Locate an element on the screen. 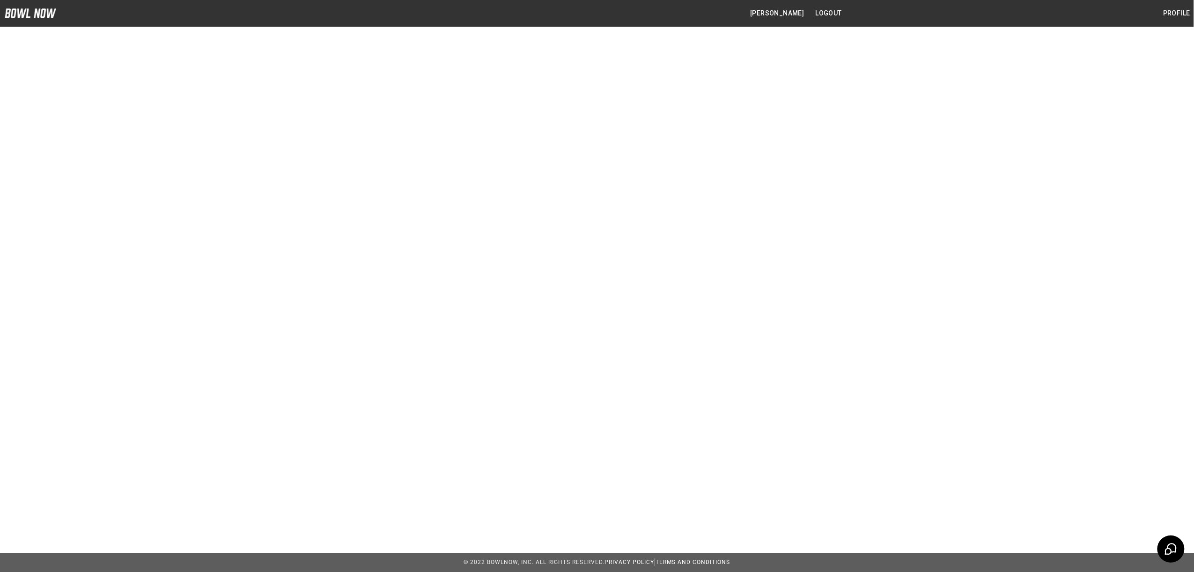 This screenshot has height=572, width=1194. a: Terms and Conditions is located at coordinates (693, 563).